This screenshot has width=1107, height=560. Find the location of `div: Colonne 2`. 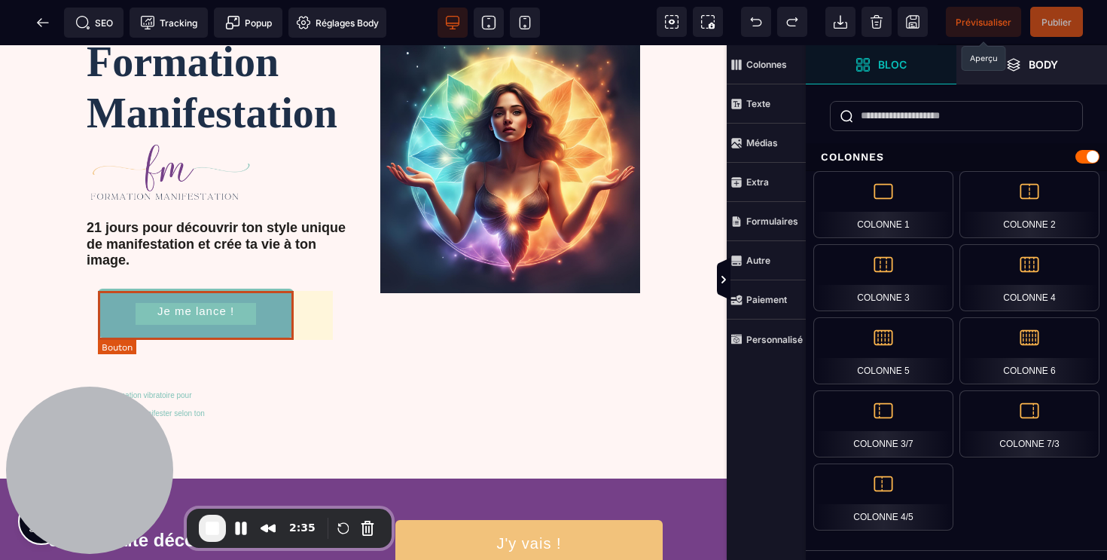

div: Colonne 2 is located at coordinates (1030, 204).